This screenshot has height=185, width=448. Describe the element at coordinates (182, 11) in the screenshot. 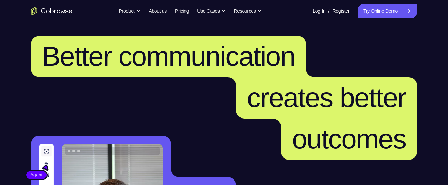

I see `a: Pricing` at that location.